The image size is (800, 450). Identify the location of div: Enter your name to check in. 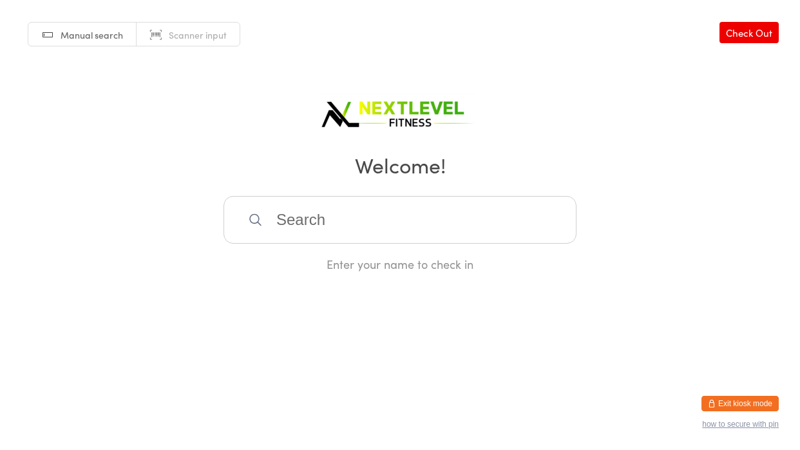
(400, 264).